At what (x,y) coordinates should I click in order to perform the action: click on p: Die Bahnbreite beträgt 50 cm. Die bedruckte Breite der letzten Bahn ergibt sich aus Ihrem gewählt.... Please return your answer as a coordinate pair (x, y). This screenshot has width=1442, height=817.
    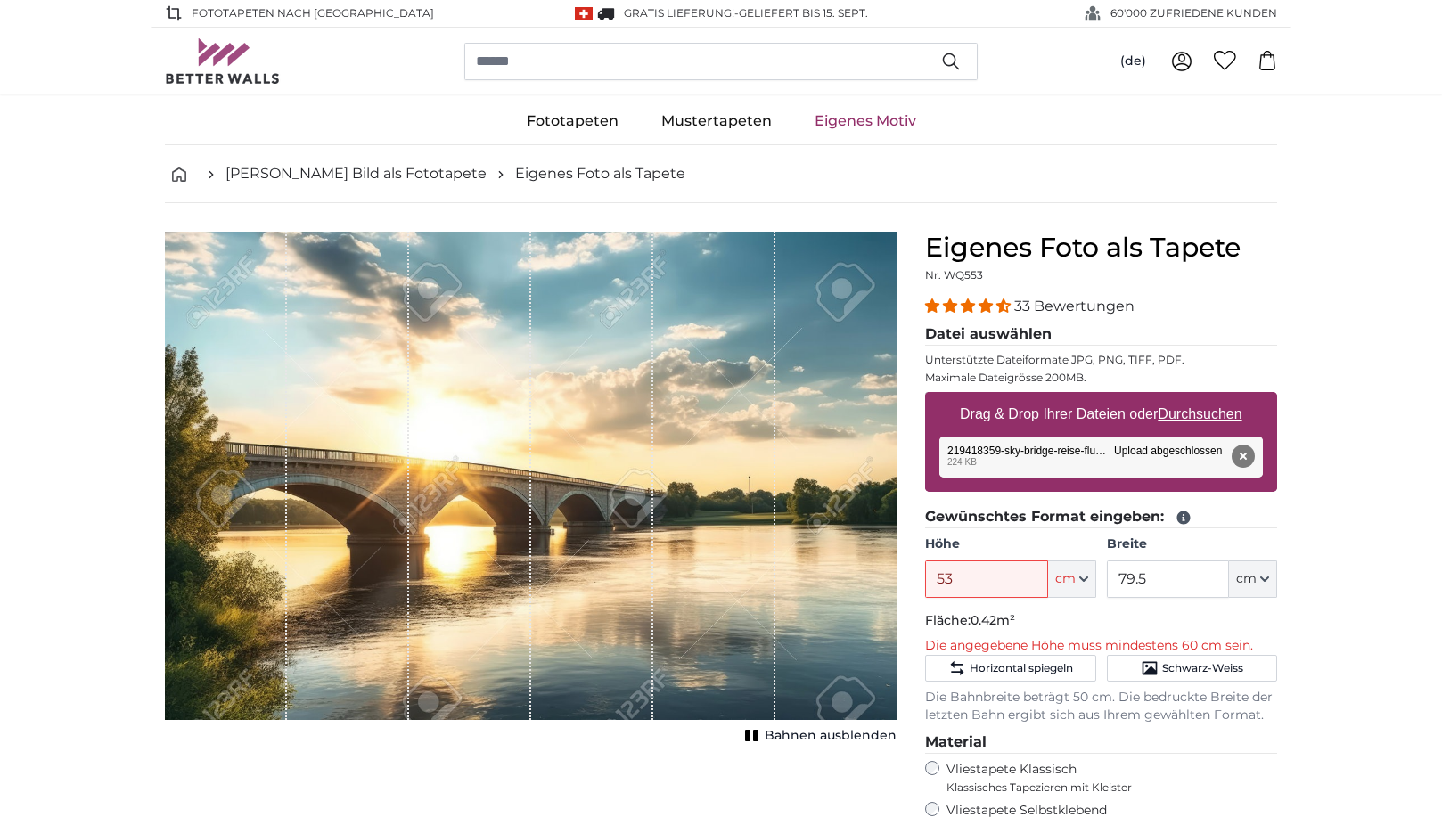
    Looking at the image, I should click on (1100, 707).